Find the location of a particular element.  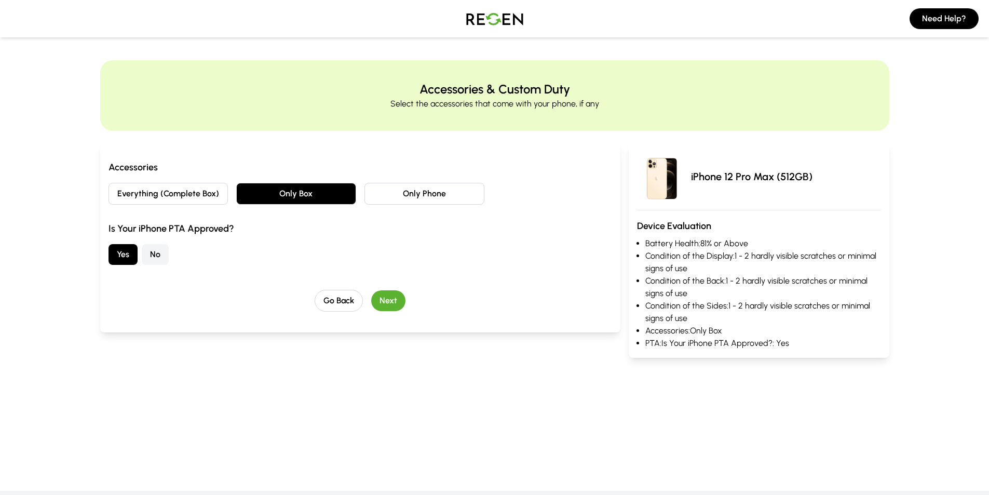

button: No is located at coordinates (155, 255).